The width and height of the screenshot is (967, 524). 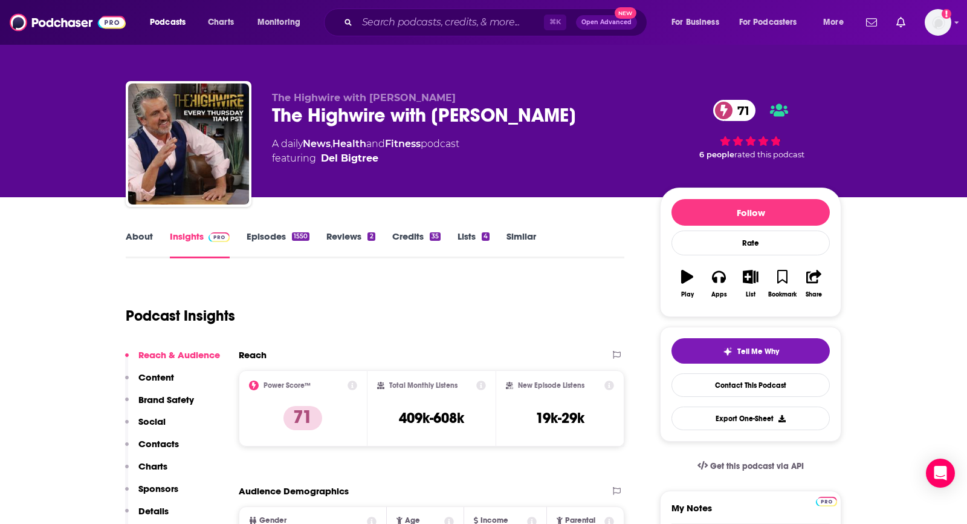 I want to click on h2: Power Score™, so click(x=287, y=385).